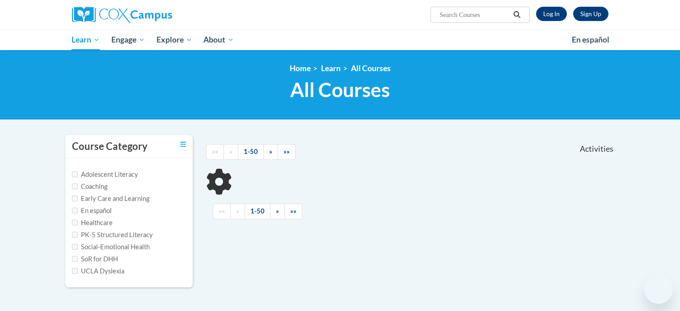 The image size is (680, 311). What do you see at coordinates (517, 15) in the screenshot?
I see `button: Search` at bounding box center [517, 15].